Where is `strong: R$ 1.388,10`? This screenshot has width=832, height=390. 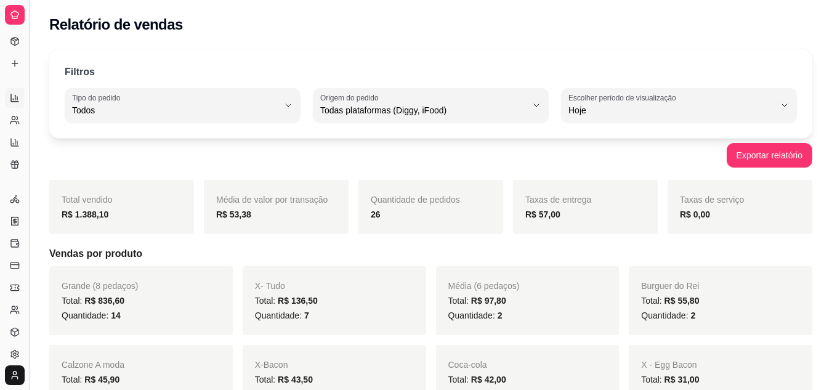
strong: R$ 1.388,10 is located at coordinates (85, 214).